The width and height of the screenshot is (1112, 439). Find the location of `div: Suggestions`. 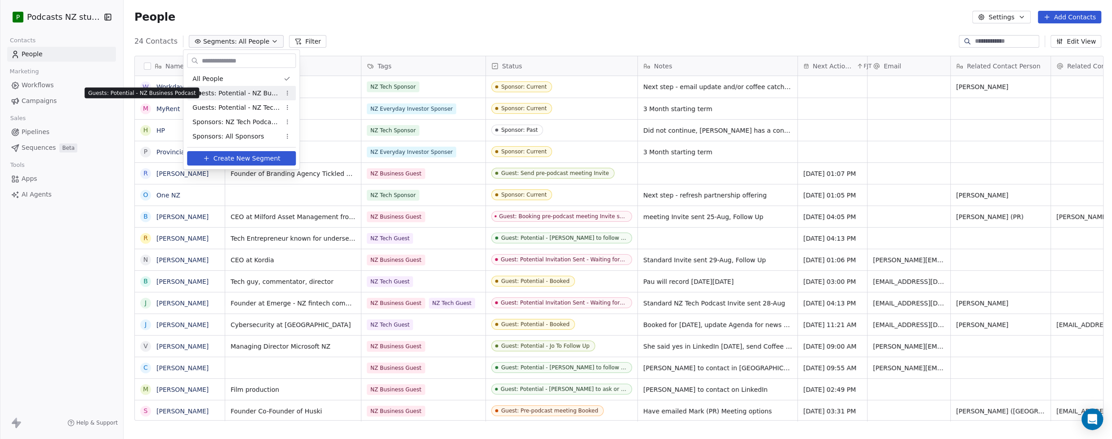

div: Suggestions is located at coordinates (241, 107).